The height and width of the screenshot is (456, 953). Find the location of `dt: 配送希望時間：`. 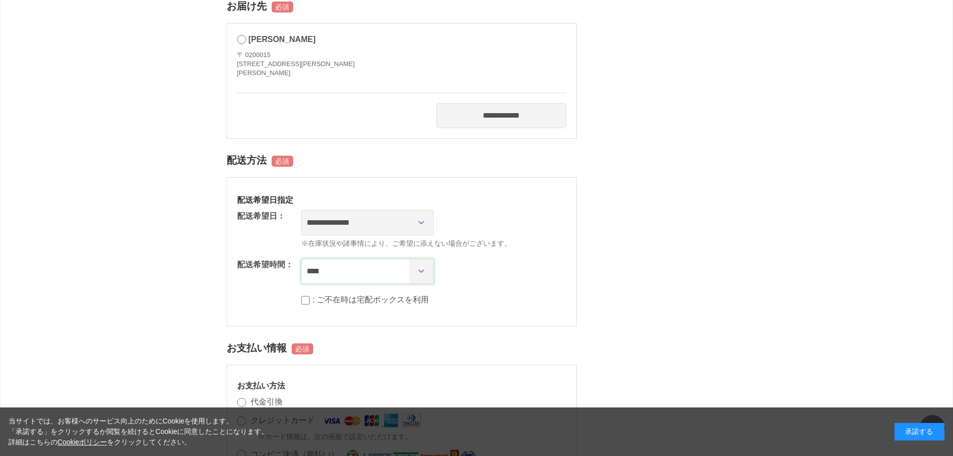

dt: 配送希望時間： is located at coordinates (265, 265).